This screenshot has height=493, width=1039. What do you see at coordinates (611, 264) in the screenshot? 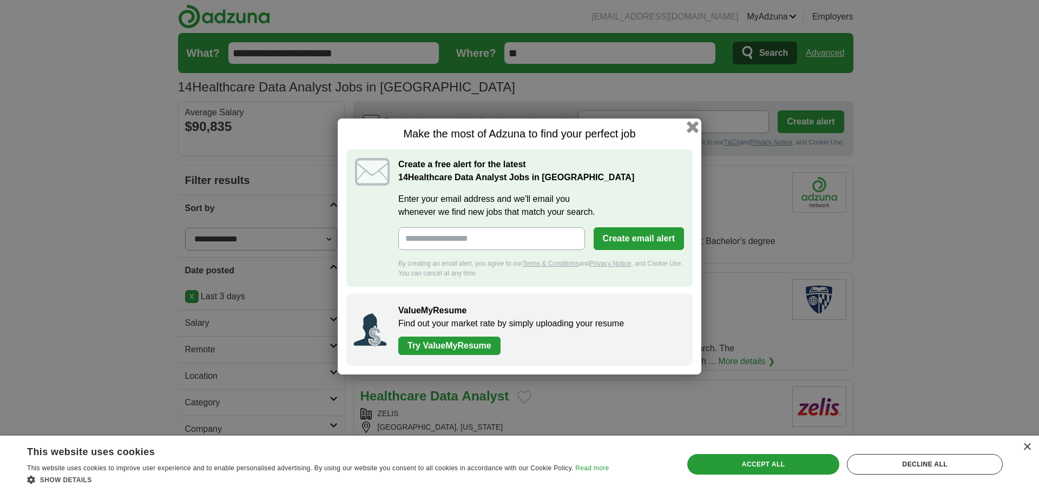
I see `a: Privacy Notice` at bounding box center [611, 264].